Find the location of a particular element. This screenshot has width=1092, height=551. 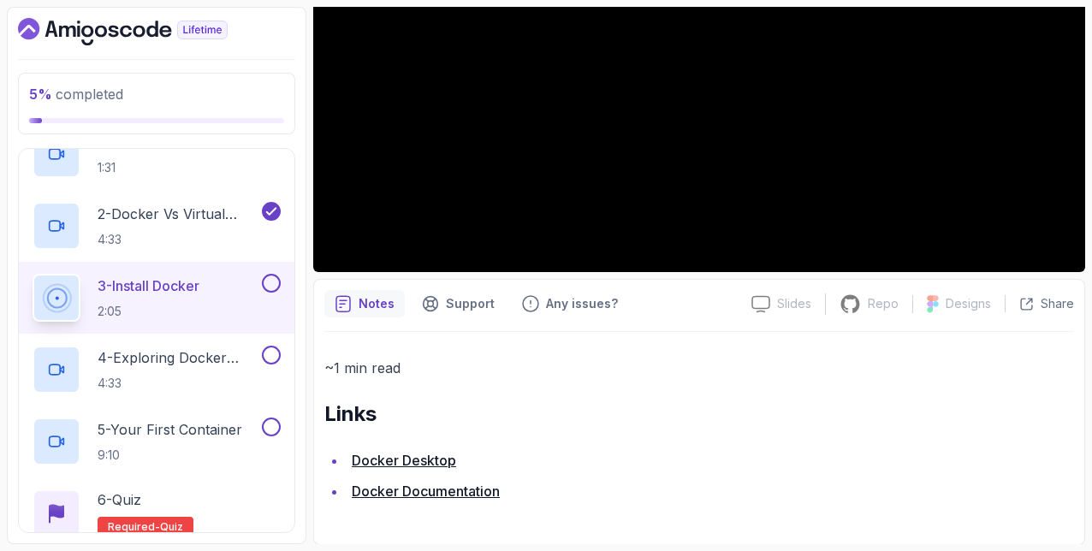

span: quiz is located at coordinates (171, 527).